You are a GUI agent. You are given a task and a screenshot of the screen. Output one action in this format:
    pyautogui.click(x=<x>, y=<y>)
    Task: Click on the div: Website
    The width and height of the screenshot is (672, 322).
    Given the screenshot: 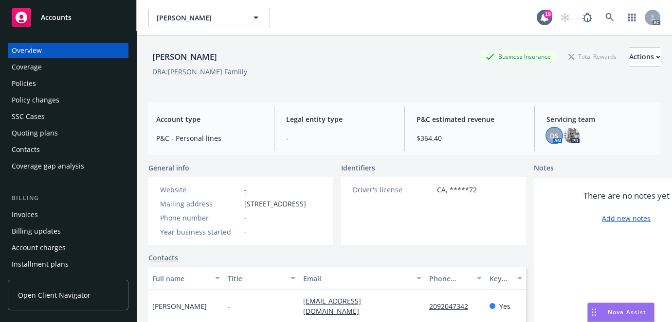 What is the action you would take?
    pyautogui.click(x=200, y=190)
    